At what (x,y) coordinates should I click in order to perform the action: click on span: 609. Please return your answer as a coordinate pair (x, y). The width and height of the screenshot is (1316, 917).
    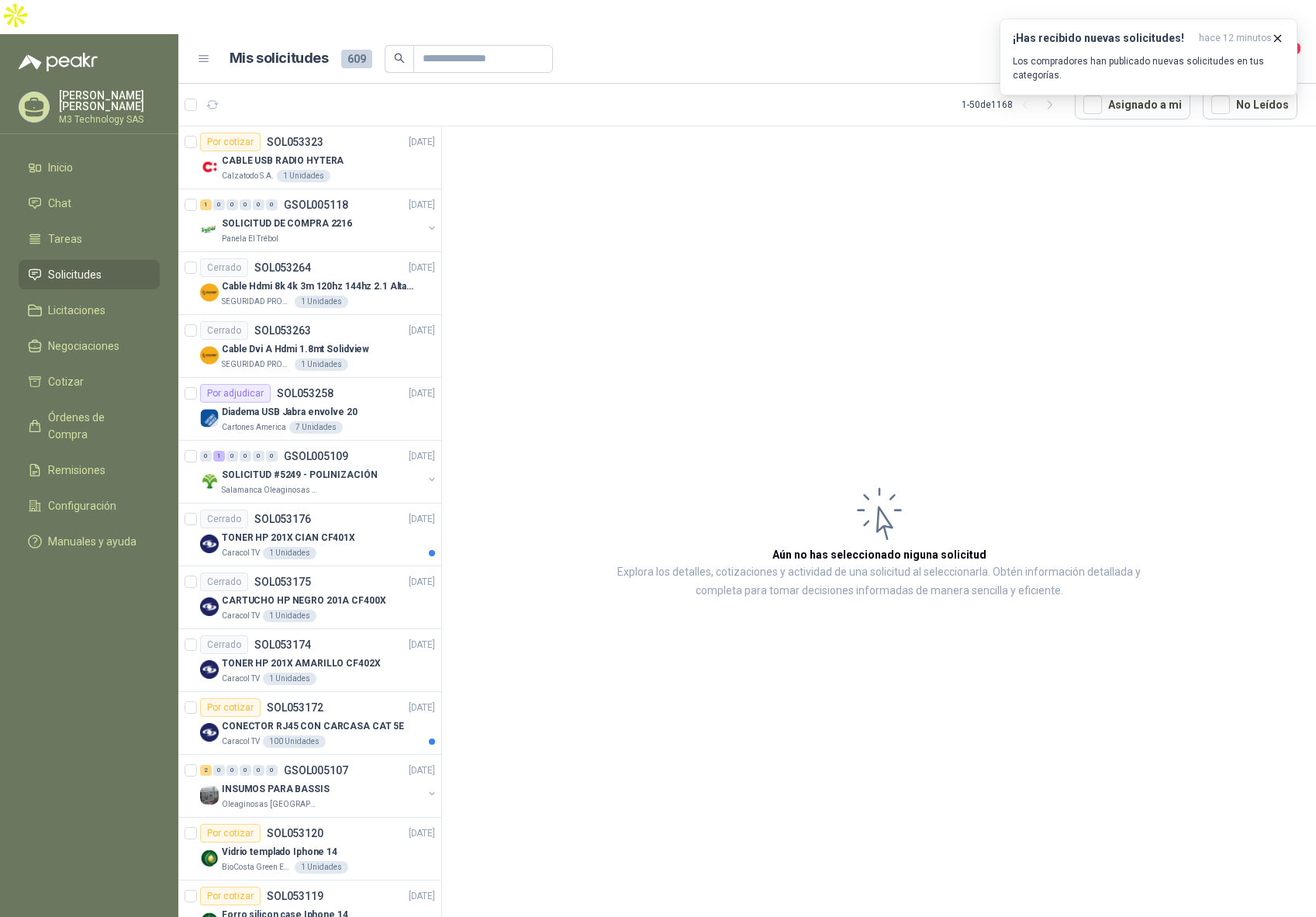
    Looking at the image, I should click on (357, 59).